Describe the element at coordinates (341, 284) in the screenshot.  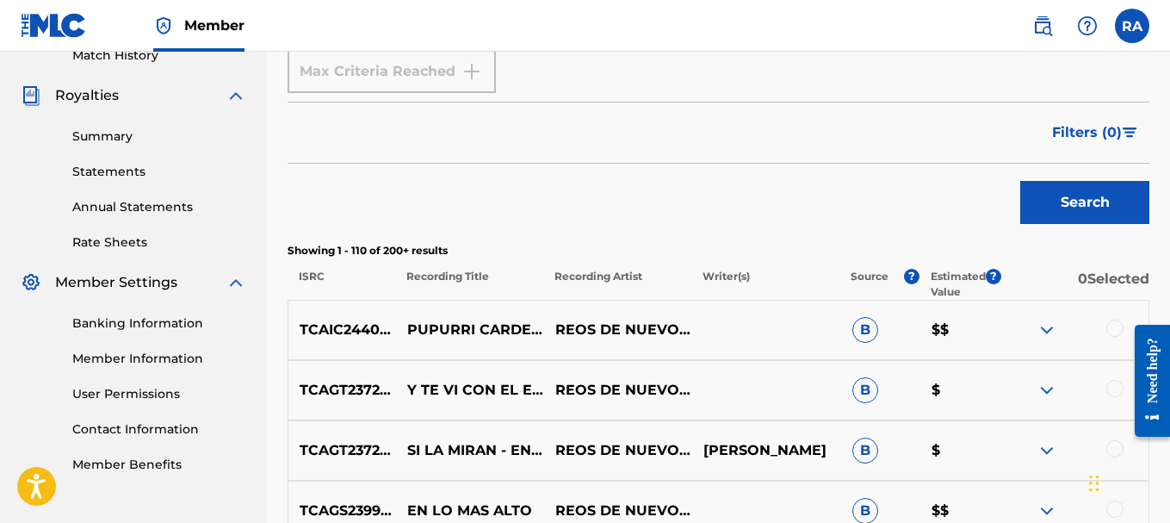
I see `p: ISRC` at that location.